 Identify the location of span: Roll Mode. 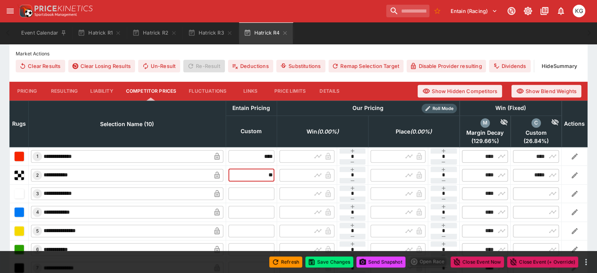
(443, 108).